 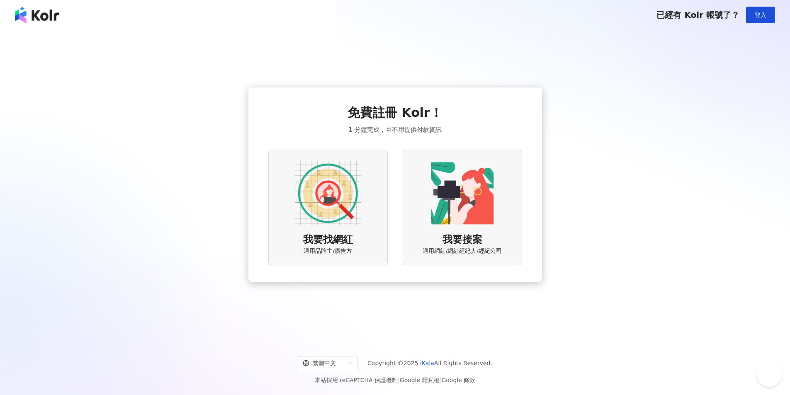 I want to click on a: Google 條款, so click(x=459, y=381).